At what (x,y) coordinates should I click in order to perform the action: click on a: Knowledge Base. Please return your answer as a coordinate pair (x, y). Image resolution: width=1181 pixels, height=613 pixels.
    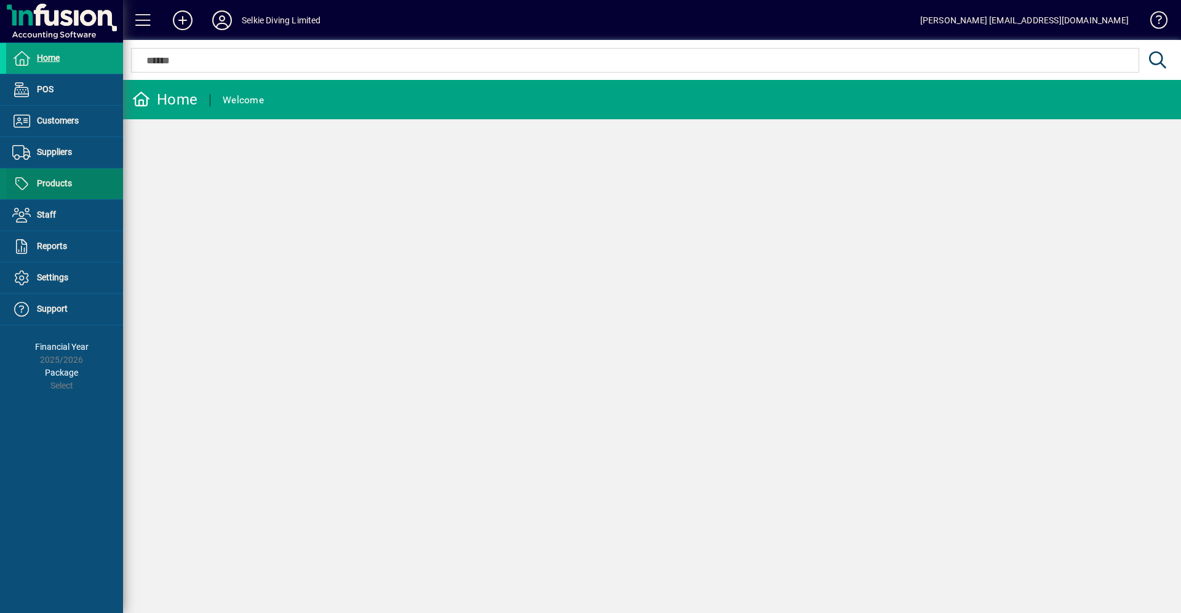
    Looking at the image, I should click on (1154, 22).